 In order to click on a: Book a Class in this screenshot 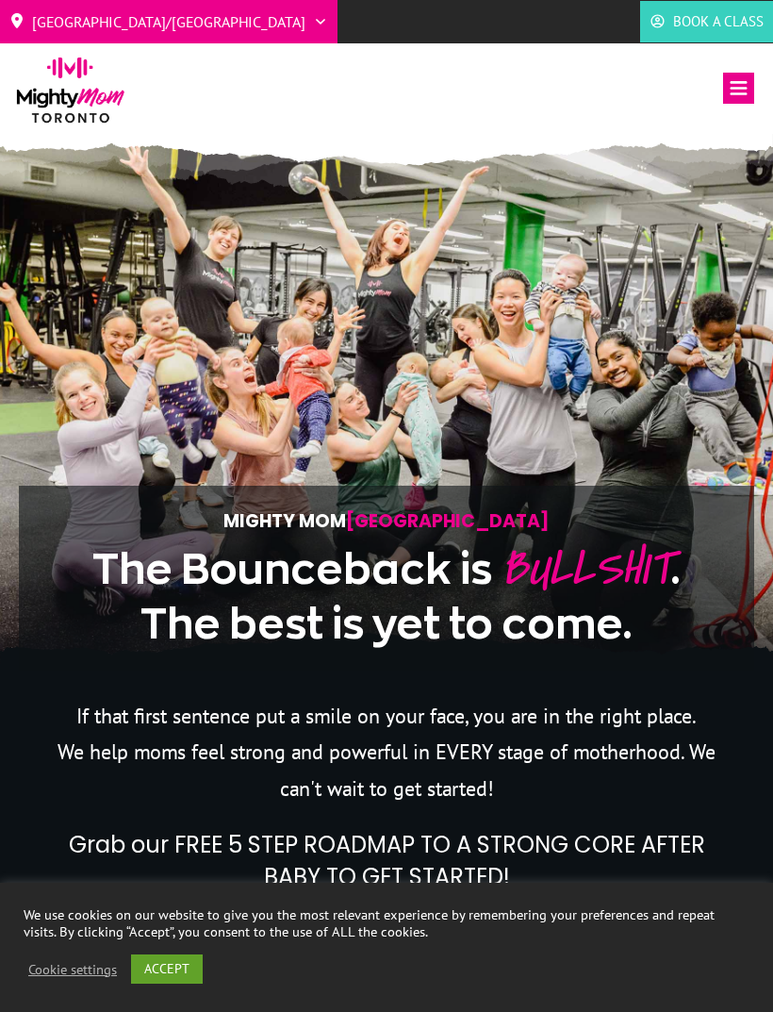, I will do `click(706, 22)`.